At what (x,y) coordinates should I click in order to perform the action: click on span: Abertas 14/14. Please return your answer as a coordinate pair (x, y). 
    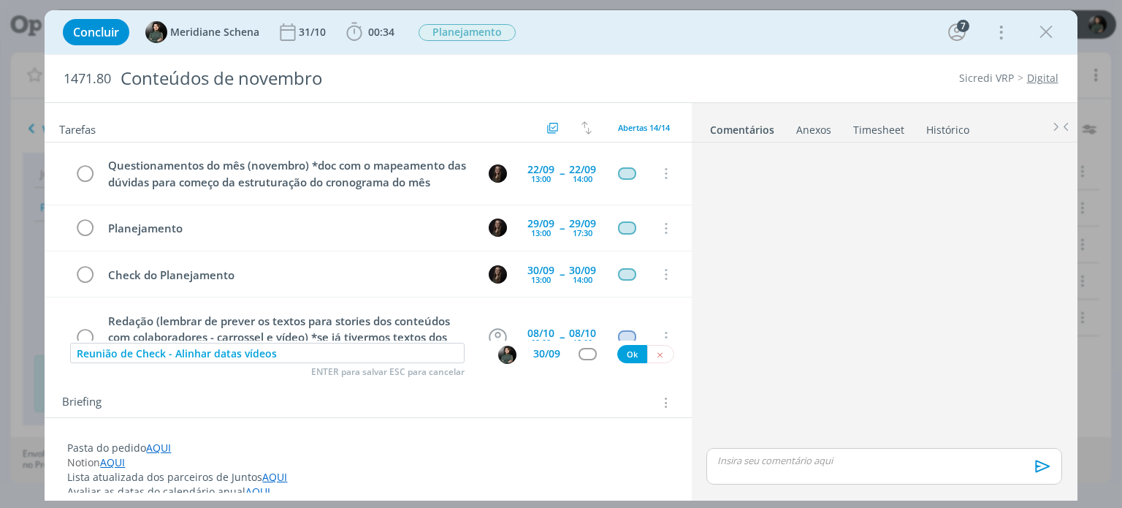
    Looking at the image, I should click on (643, 127).